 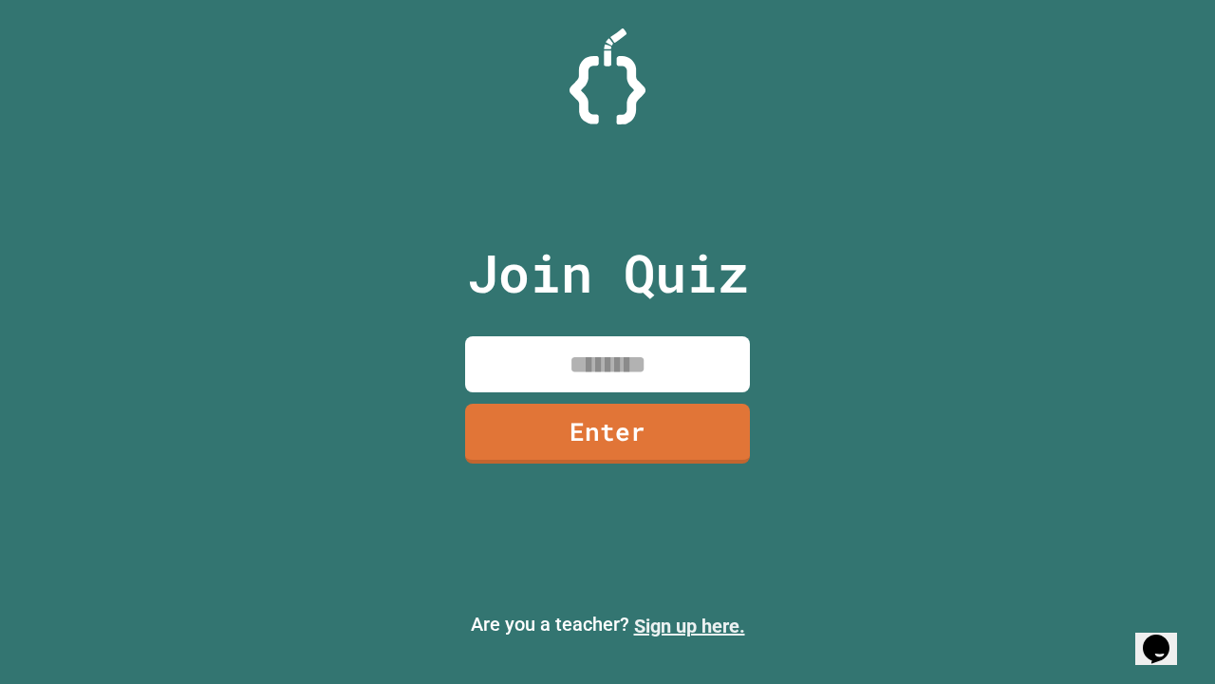 I want to click on p: Are you a teacher?, so click(x=608, y=625).